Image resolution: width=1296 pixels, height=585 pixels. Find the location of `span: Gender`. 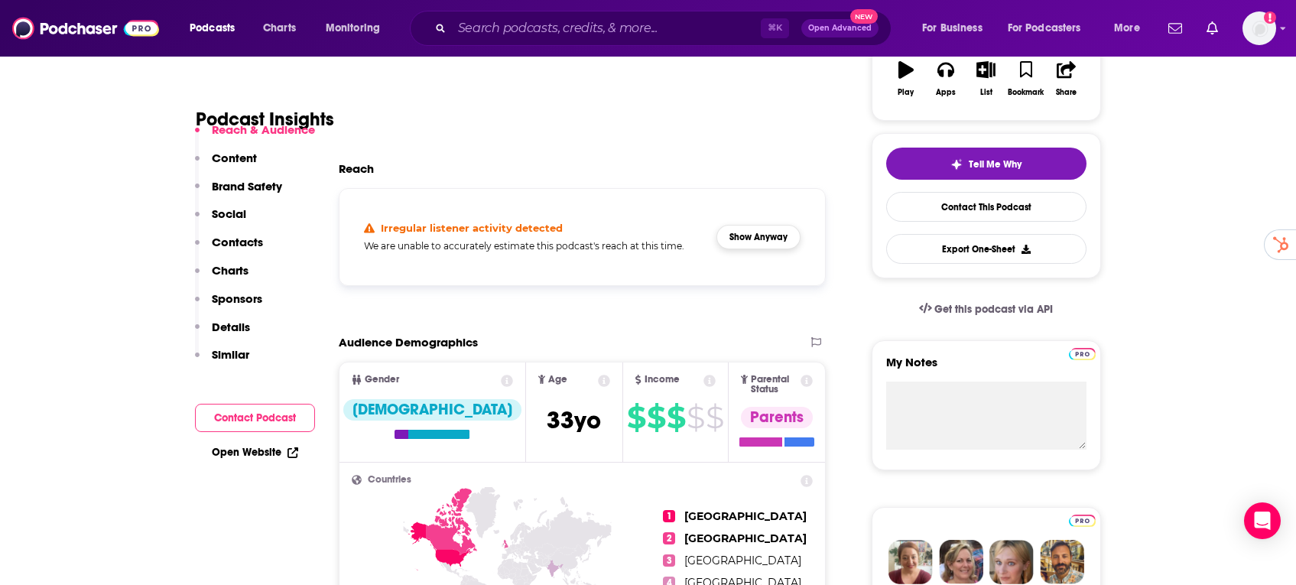

span: Gender is located at coordinates (382, 379).